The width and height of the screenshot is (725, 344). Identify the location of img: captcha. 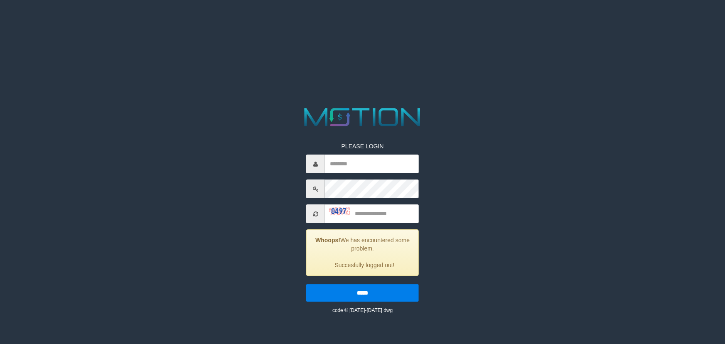
(339, 211).